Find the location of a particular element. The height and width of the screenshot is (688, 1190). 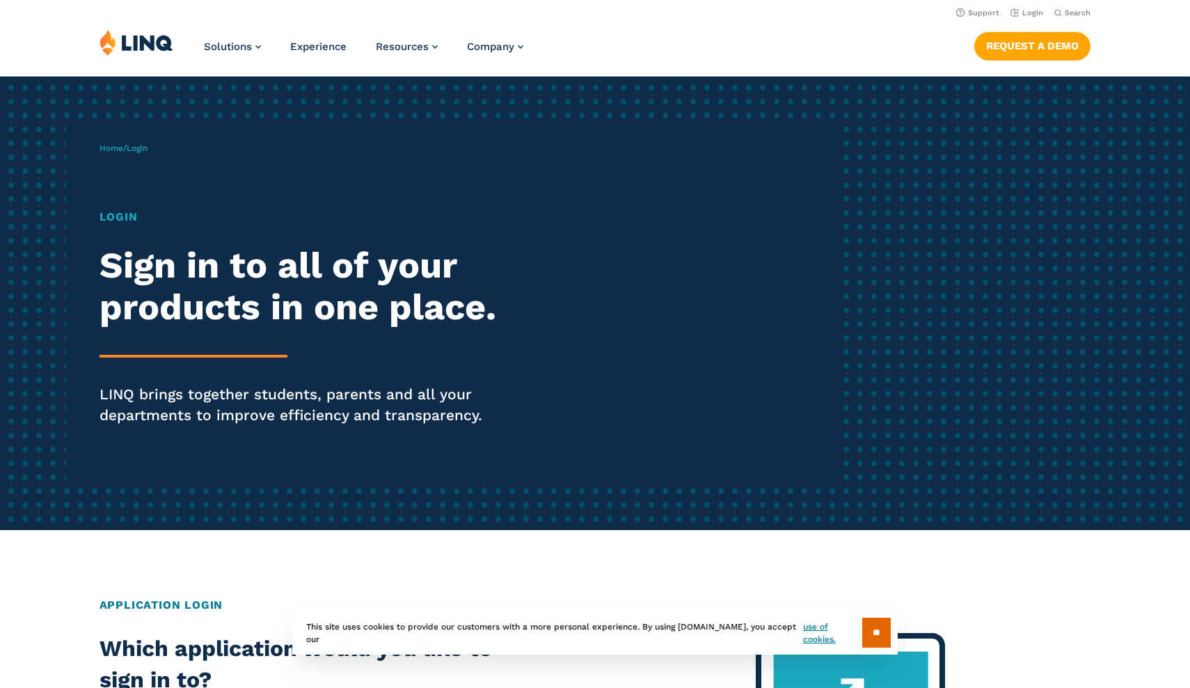

a: Company is located at coordinates (495, 47).